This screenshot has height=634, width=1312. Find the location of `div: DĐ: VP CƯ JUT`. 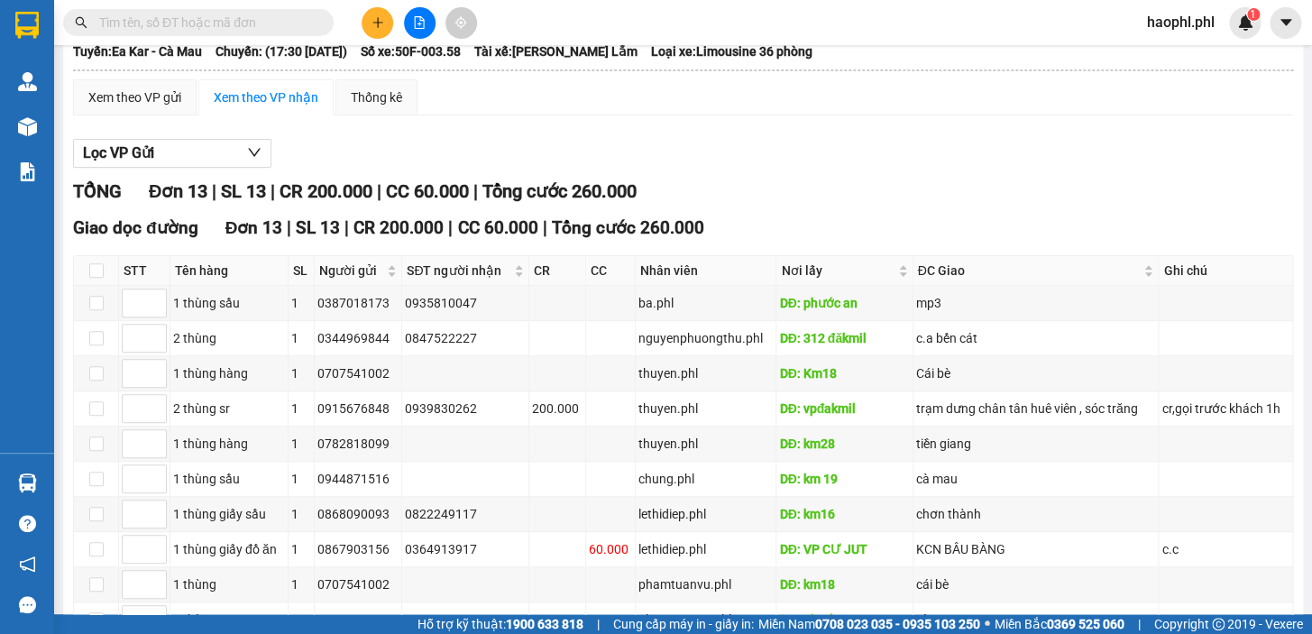

div: DĐ: VP CƯ JUT is located at coordinates (844, 549).